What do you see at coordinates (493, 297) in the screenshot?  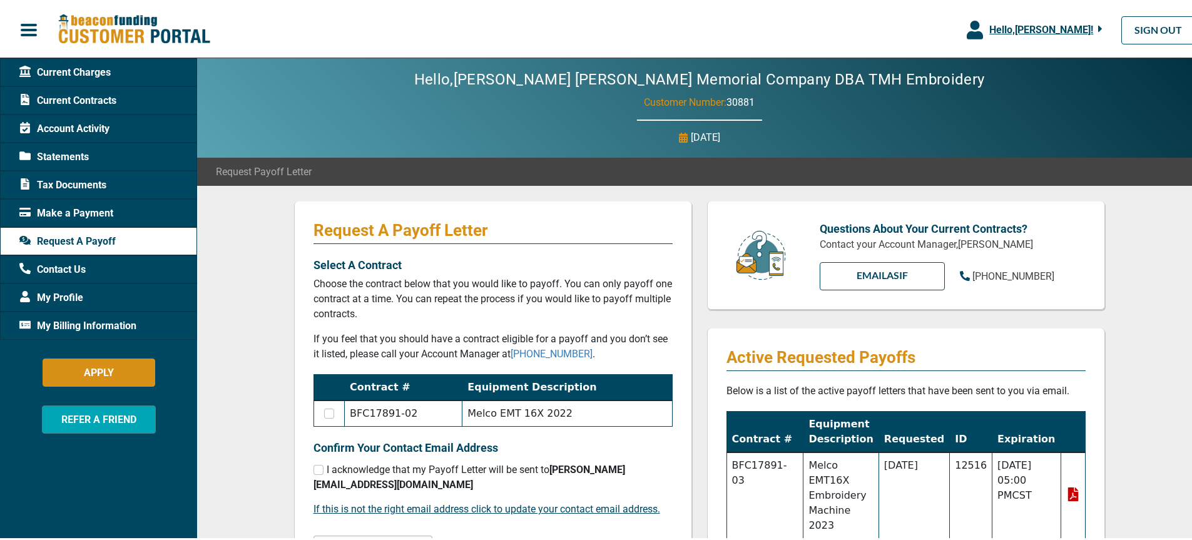 I see `p: Choose the contract below that you would like to payoff. You can only payoff one contract at a ti...` at bounding box center [493, 297].